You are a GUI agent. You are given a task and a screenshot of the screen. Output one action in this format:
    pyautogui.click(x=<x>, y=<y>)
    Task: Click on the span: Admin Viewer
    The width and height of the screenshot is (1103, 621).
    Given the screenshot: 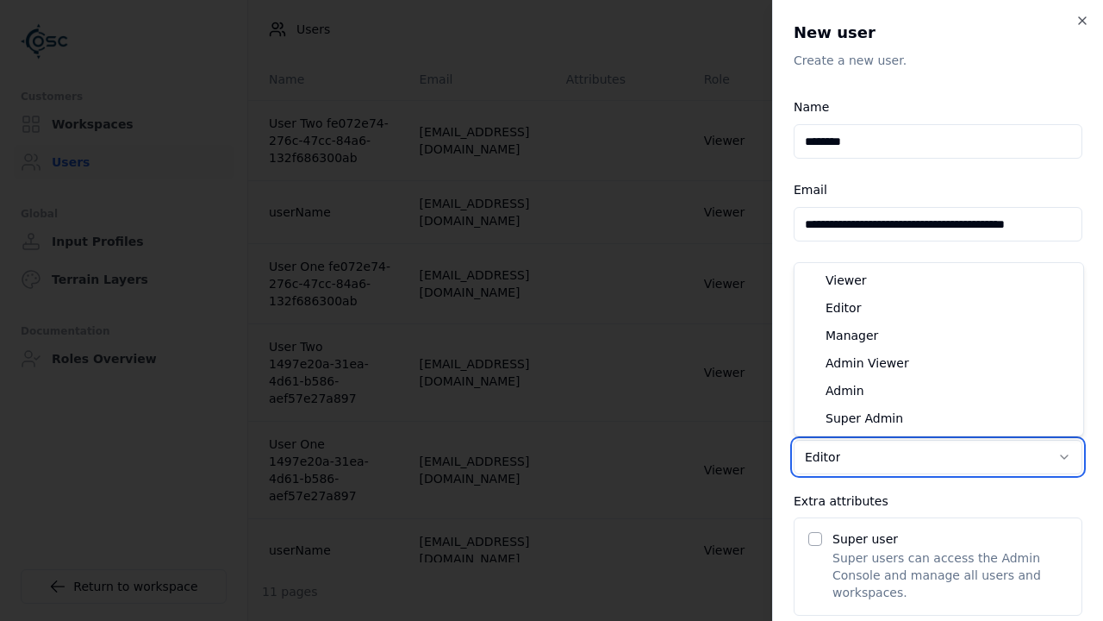 What is the action you would take?
    pyautogui.click(x=867, y=363)
    